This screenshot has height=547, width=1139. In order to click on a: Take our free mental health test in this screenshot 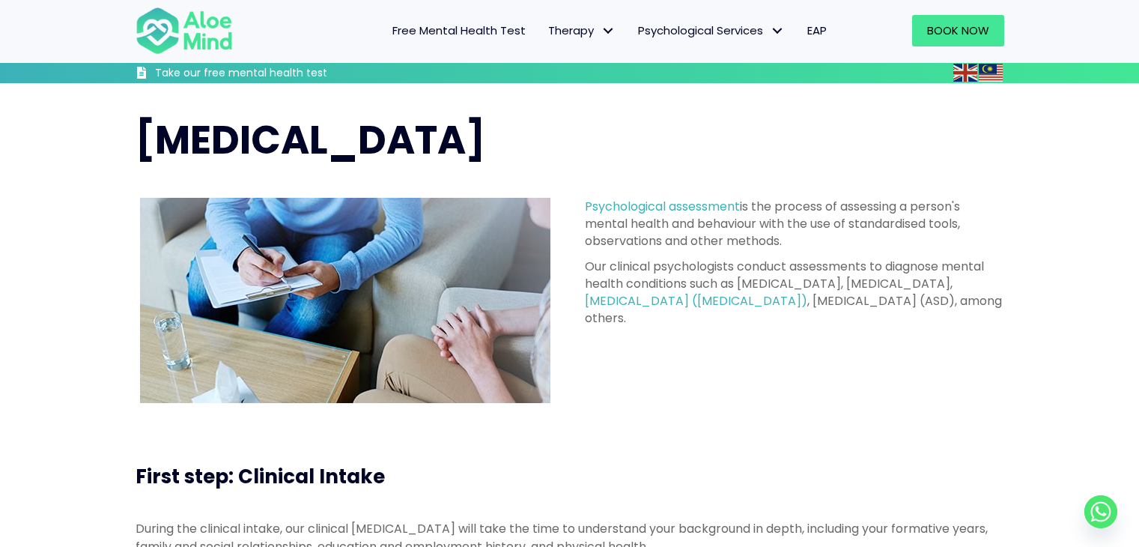, I will do `click(271, 74)`.